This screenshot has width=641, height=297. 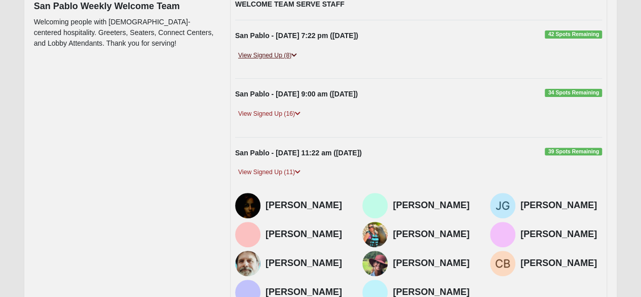 What do you see at coordinates (248, 263) in the screenshot?
I see `img: Rex Wagner` at bounding box center [248, 263].